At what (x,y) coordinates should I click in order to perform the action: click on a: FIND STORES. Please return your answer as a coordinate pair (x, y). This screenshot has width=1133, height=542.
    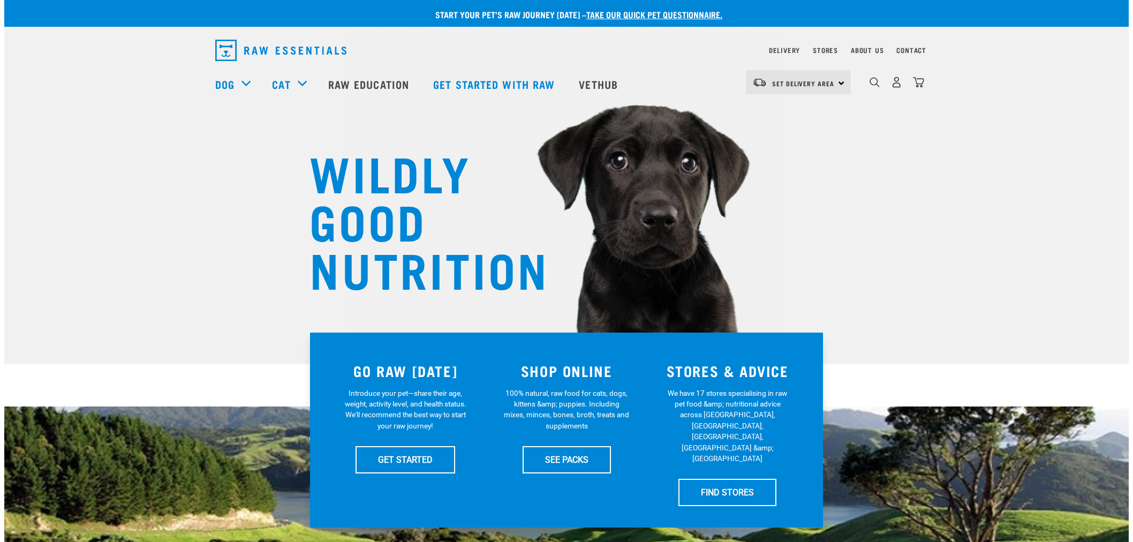
    Looking at the image, I should click on (727, 492).